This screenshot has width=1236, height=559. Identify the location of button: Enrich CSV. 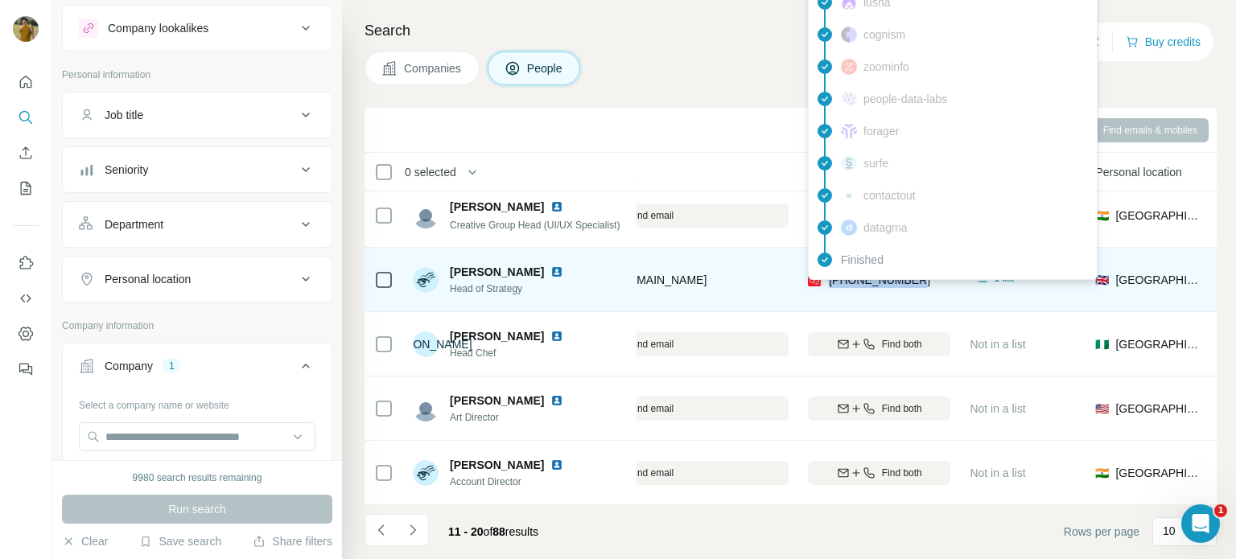
(26, 153).